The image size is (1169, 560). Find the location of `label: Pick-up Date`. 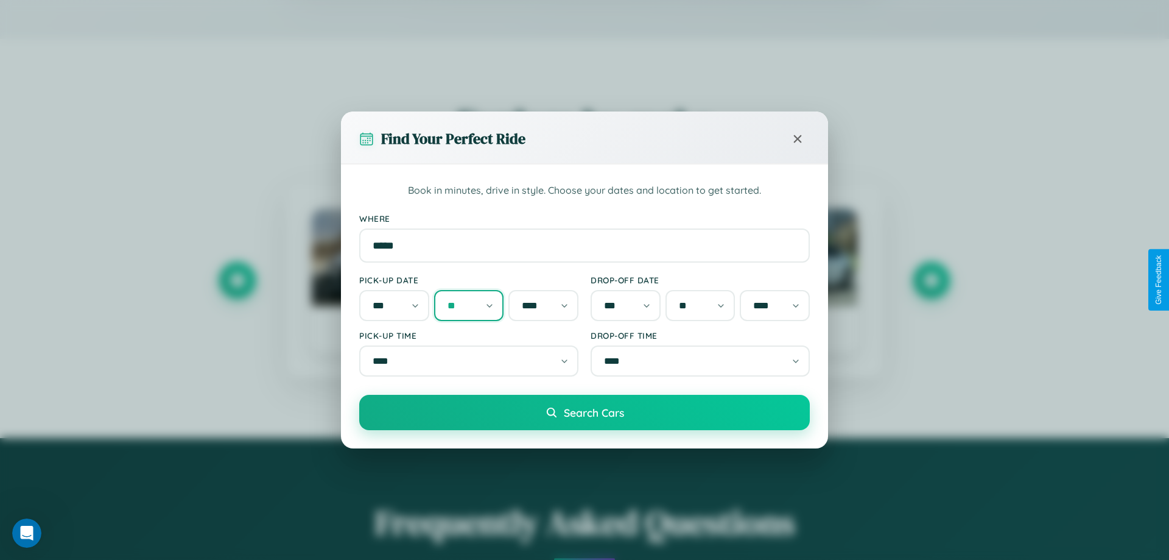

label: Pick-up Date is located at coordinates (469, 280).